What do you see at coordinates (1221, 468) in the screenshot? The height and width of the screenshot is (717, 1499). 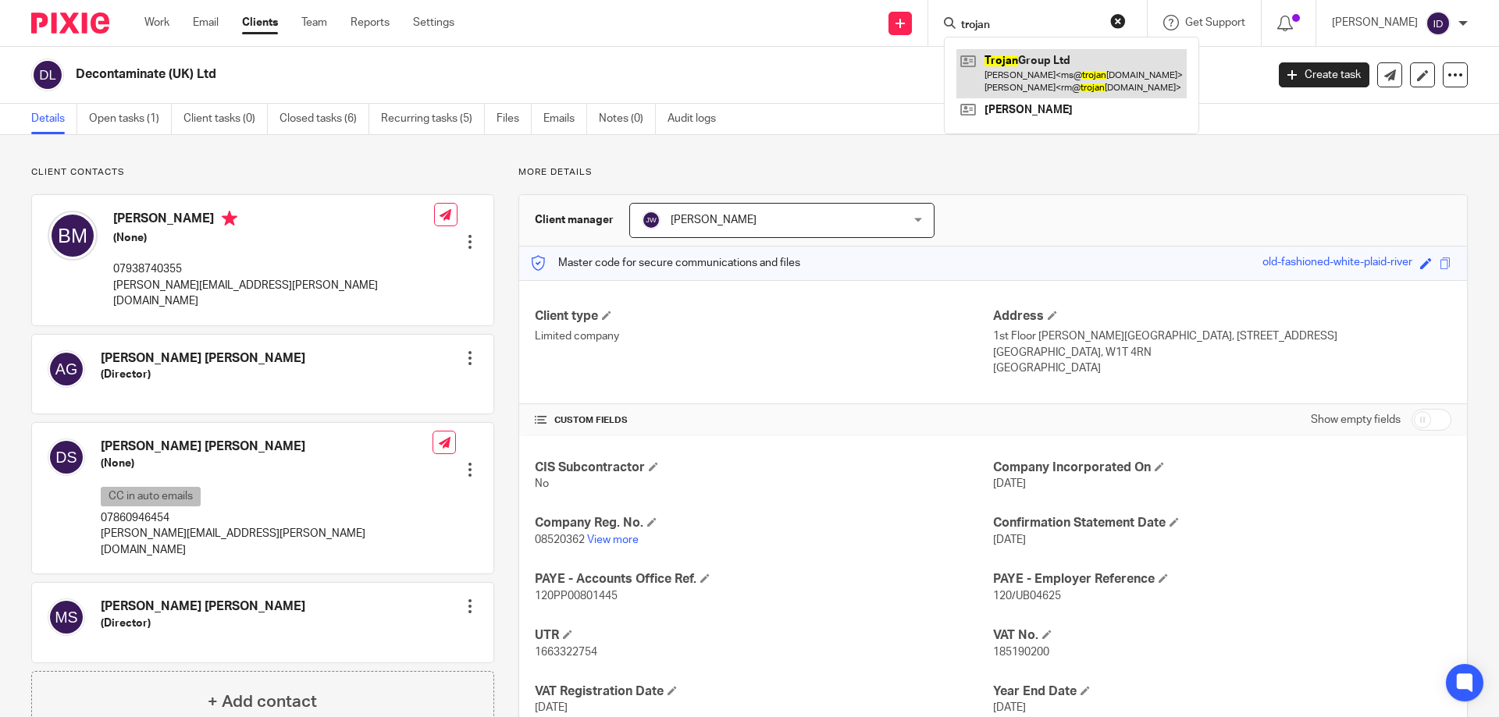 I see `h4: Company Incorporated On` at bounding box center [1221, 468].